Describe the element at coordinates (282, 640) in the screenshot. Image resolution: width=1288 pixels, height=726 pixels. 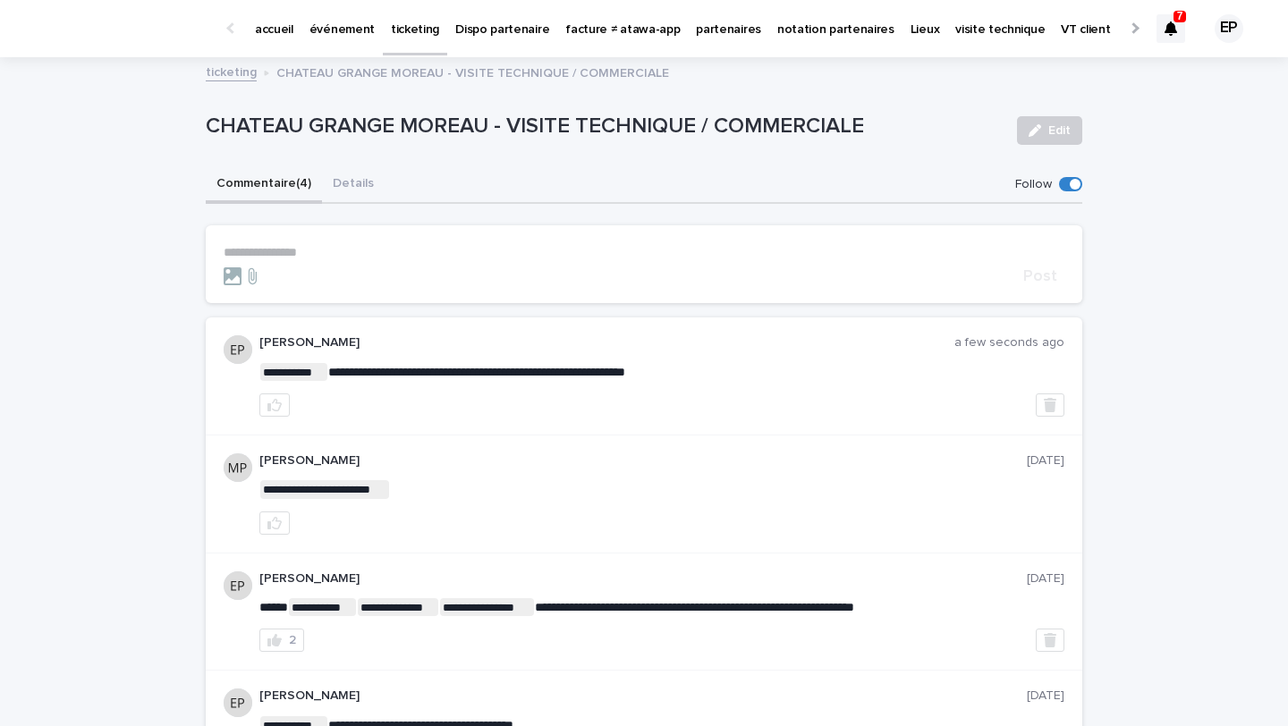
I see `button: 2` at that location.